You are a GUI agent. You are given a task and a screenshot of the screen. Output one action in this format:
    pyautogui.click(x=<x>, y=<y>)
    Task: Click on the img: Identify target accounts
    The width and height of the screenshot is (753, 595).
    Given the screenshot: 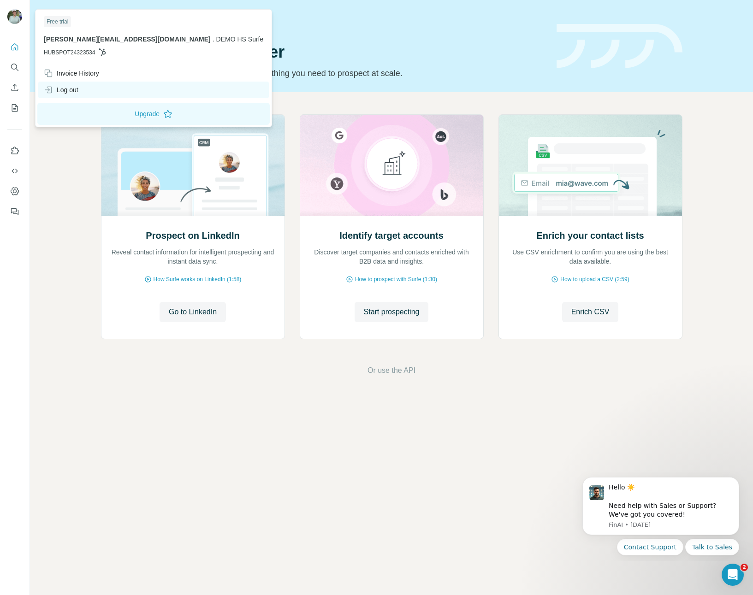 What is the action you would take?
    pyautogui.click(x=391, y=165)
    